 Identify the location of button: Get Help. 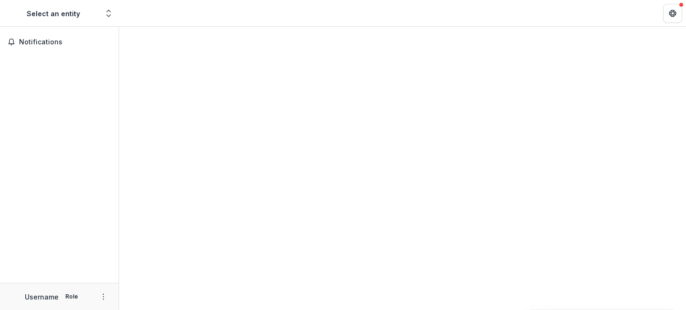
(673, 13).